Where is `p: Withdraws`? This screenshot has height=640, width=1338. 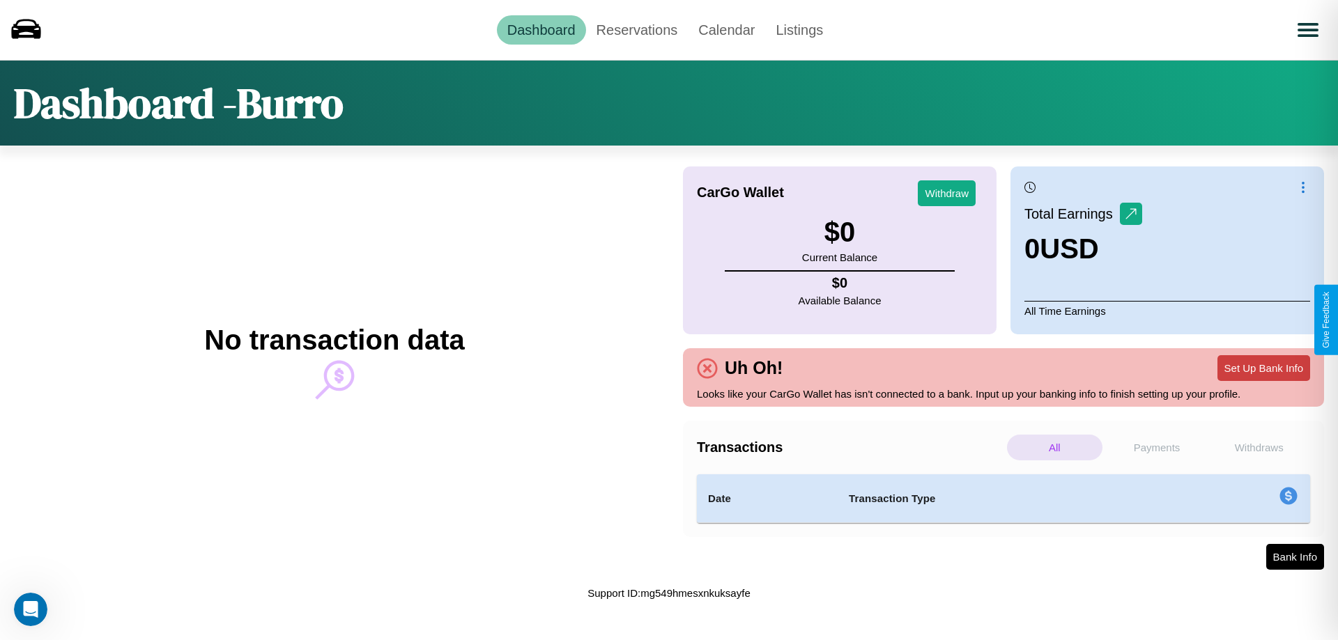
p: Withdraws is located at coordinates (1258, 447).